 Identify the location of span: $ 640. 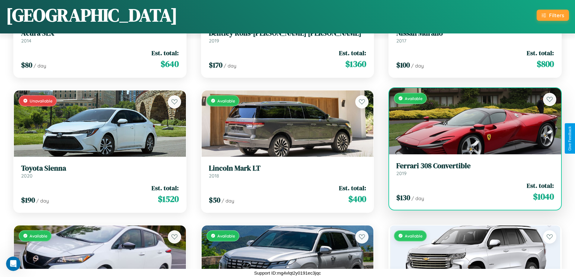
(170, 64).